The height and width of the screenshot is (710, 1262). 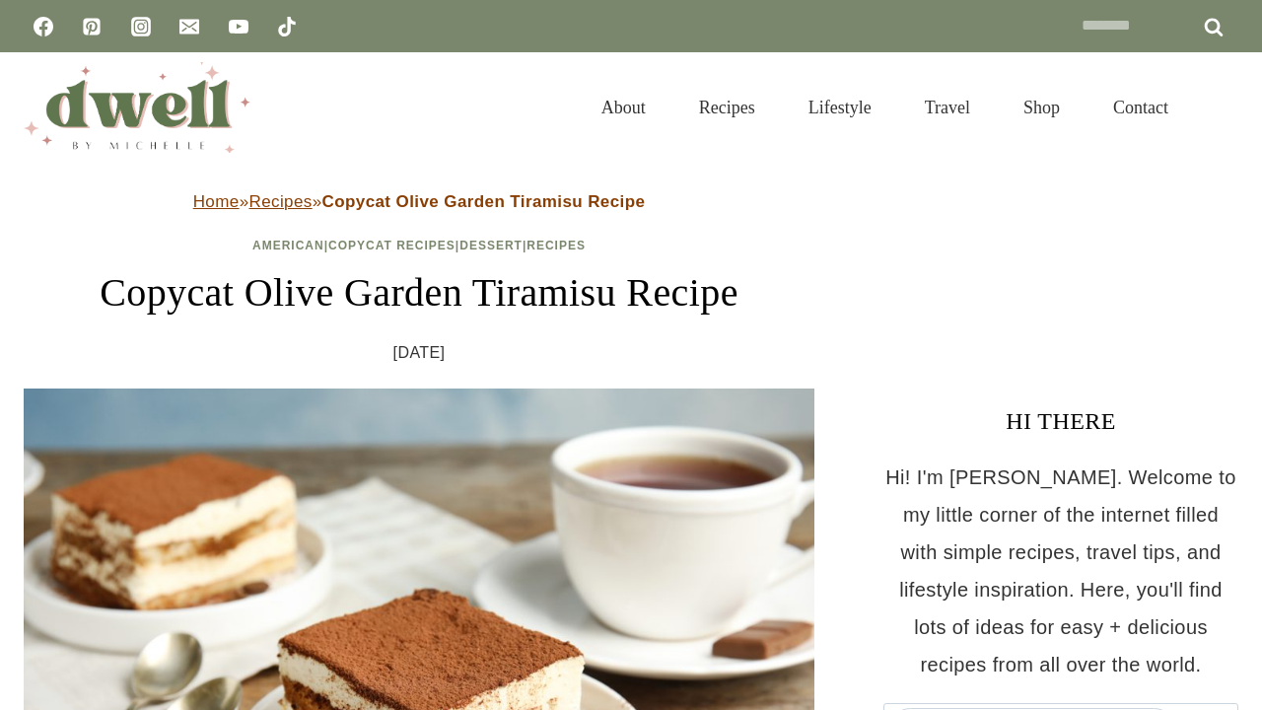 I want to click on a: Copycat Recipes, so click(x=391, y=245).